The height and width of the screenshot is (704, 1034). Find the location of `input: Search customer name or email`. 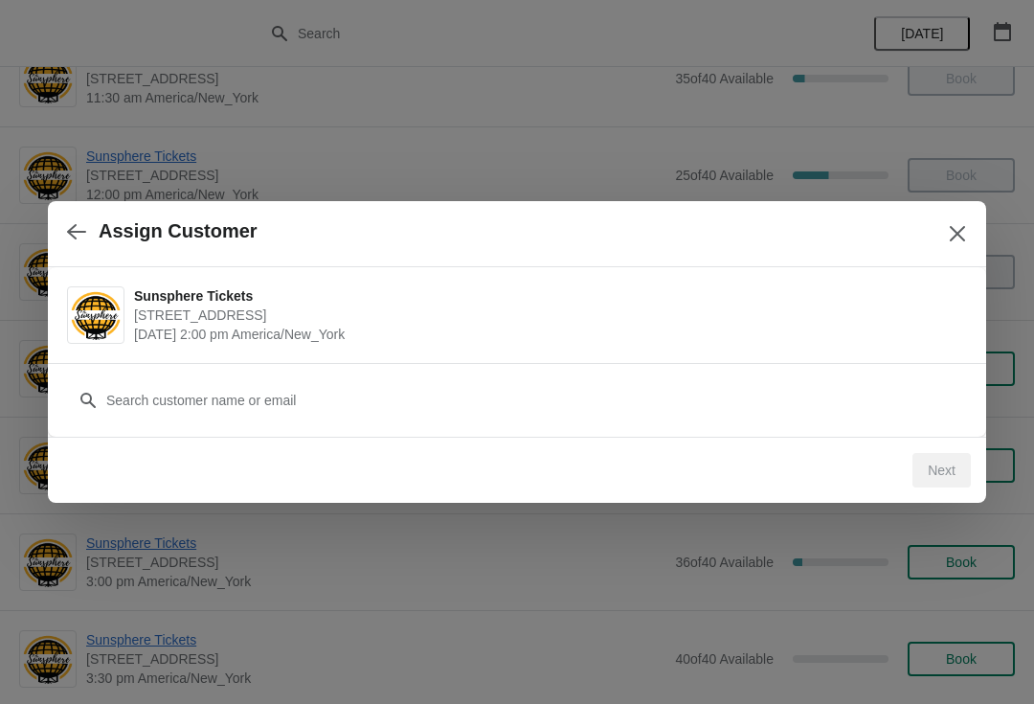

input: Search customer name or email is located at coordinates (536, 400).